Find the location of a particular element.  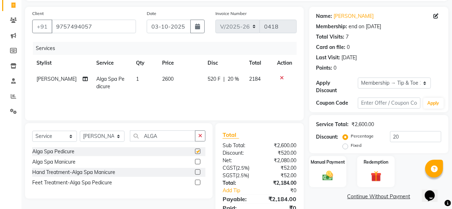

div: ₹520.00 is located at coordinates (280, 153).